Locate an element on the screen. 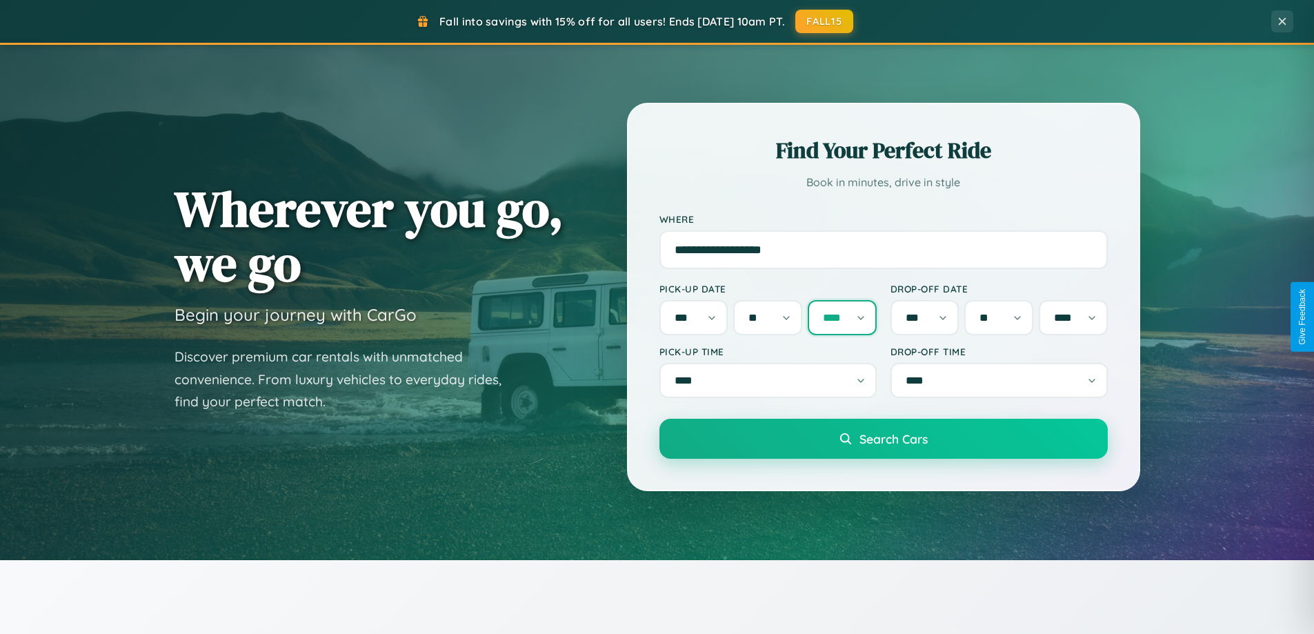  h2: Find Your Perfect Ride is located at coordinates (884, 150).